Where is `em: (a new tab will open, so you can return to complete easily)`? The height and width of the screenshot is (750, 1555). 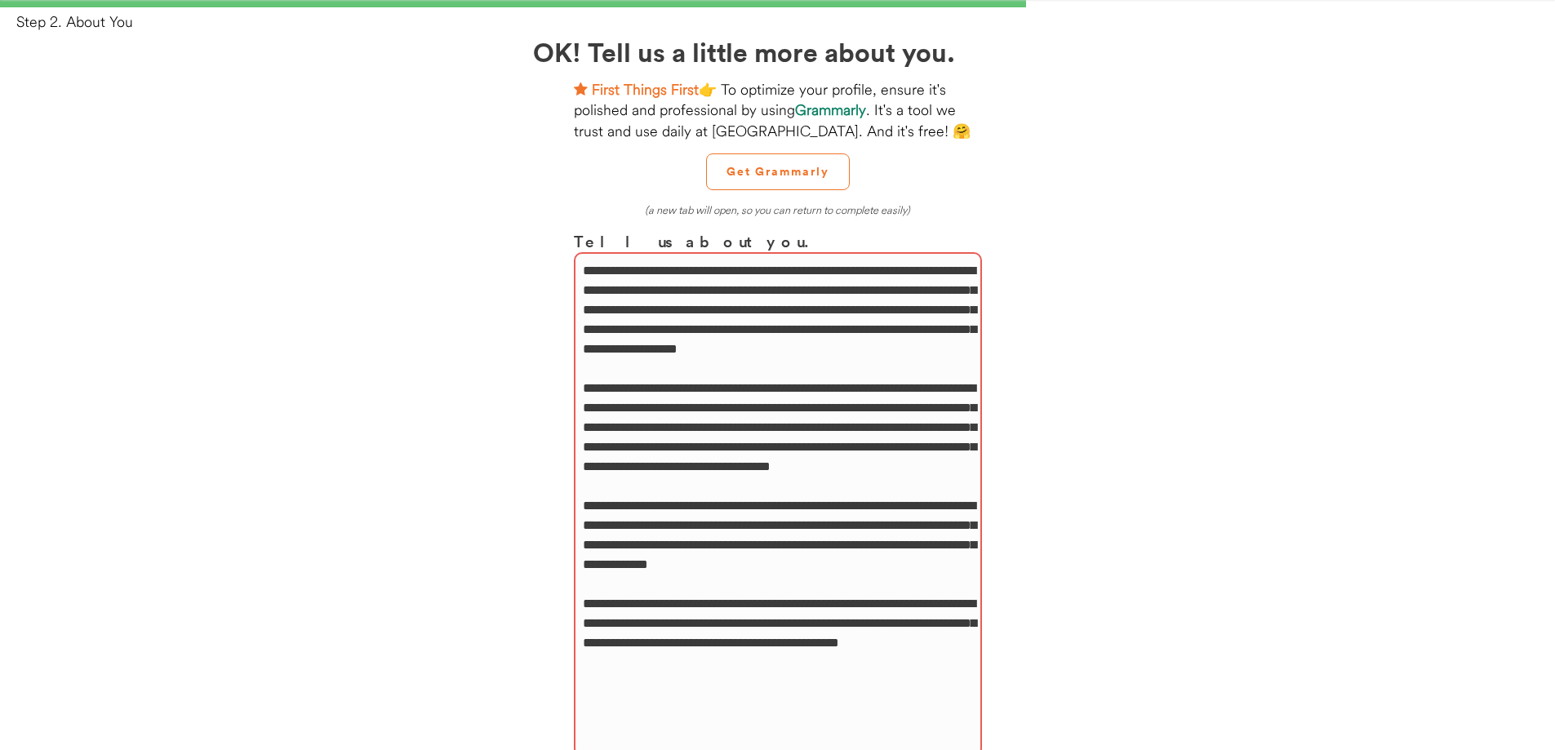
em: (a new tab will open, so you can return to complete easily) is located at coordinates (777, 210).